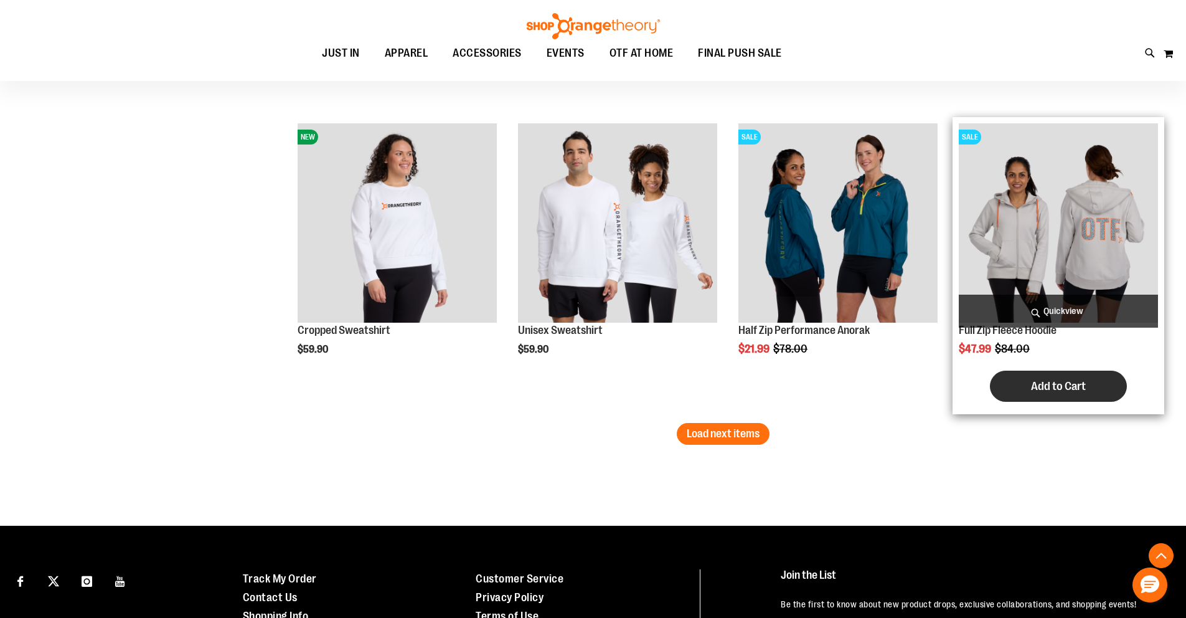  I want to click on a: Privacy Policy, so click(509, 597).